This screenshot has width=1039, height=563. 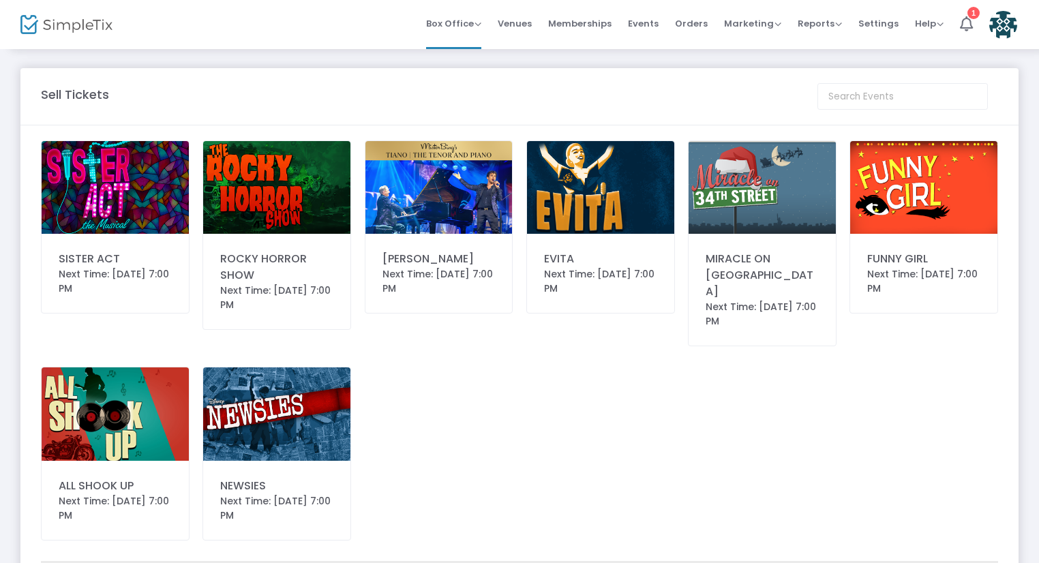 I want to click on div: ALL SHOOK UP, so click(x=115, y=486).